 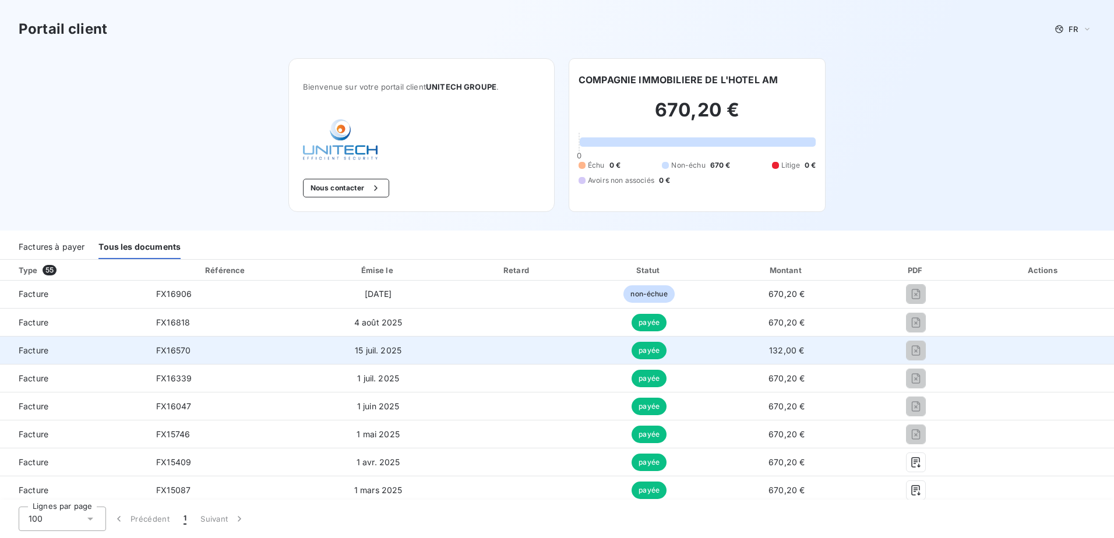 I want to click on span: FX16339, so click(x=174, y=378).